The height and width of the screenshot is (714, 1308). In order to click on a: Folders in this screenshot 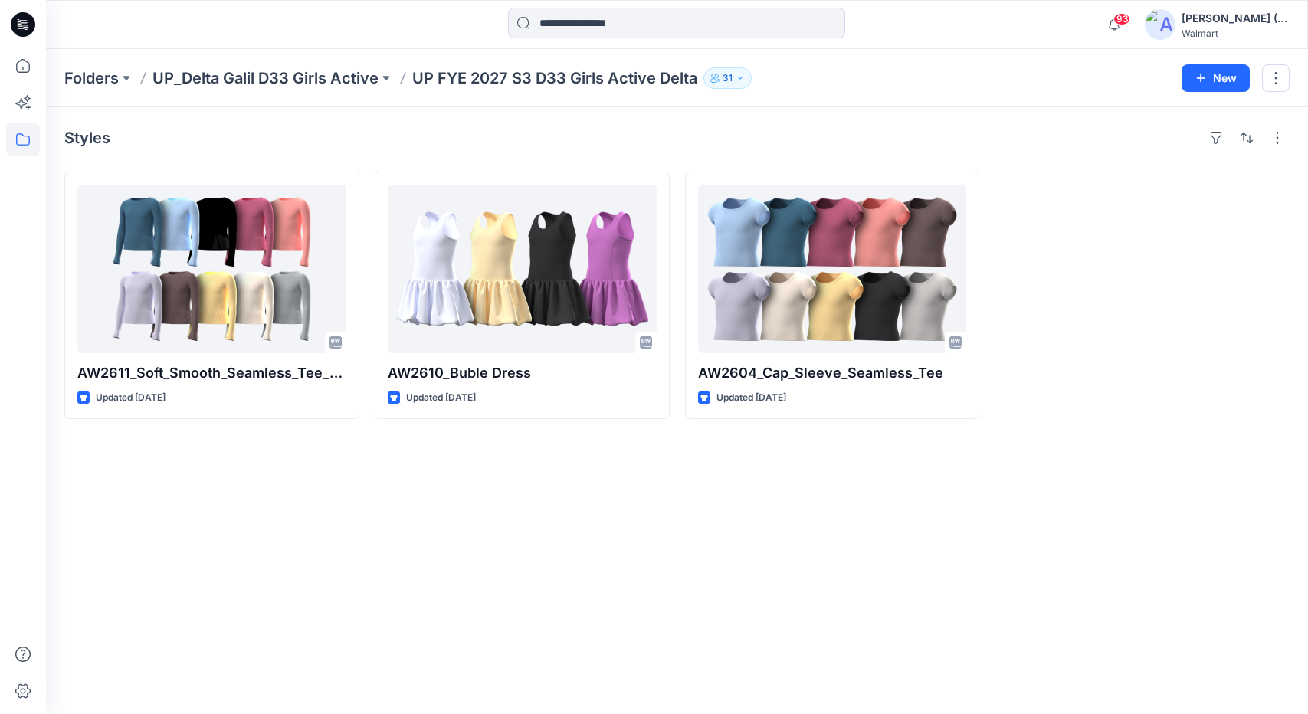, I will do `click(91, 78)`.